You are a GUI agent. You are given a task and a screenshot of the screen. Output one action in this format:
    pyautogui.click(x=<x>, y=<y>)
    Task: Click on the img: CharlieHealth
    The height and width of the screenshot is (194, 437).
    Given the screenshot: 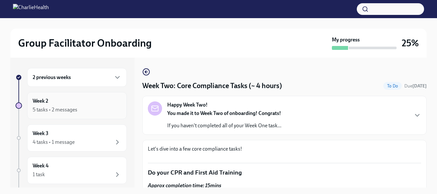 What is the action you would take?
    pyautogui.click(x=31, y=9)
    